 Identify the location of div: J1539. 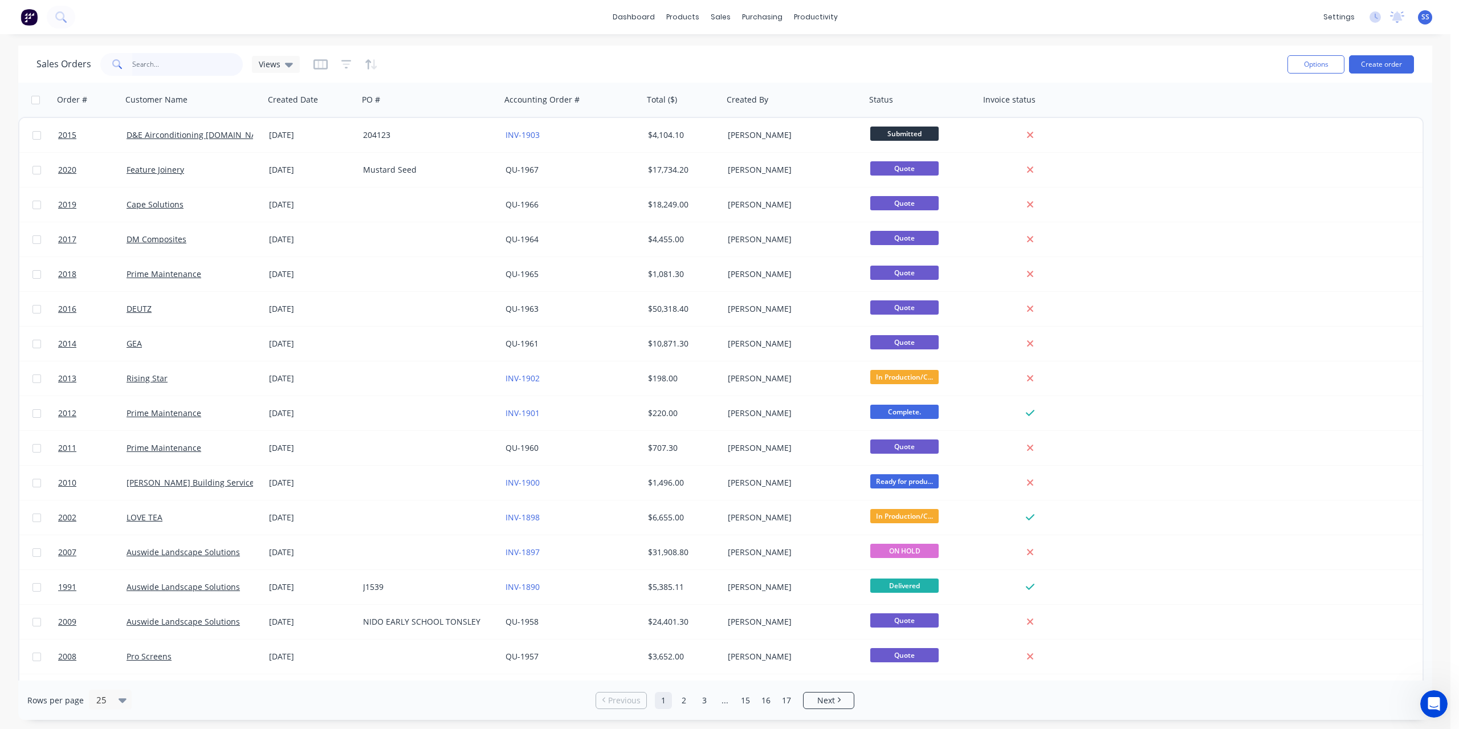
(426, 587).